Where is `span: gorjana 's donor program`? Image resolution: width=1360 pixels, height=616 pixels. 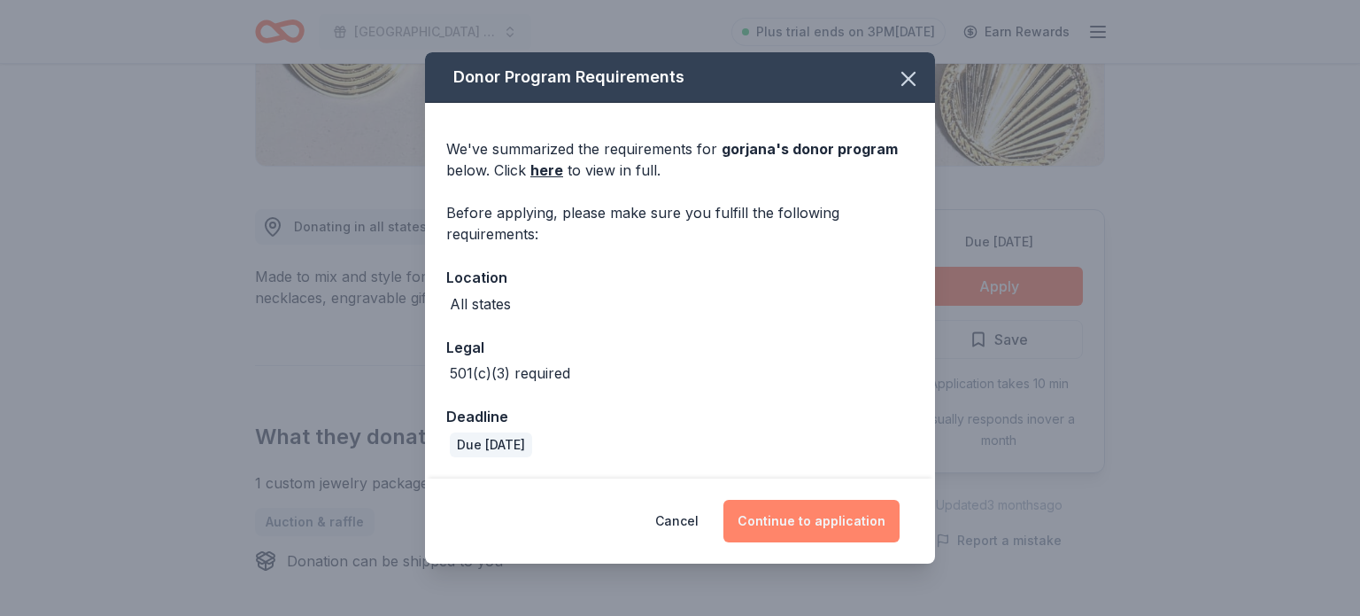 span: gorjana 's donor program is located at coordinates (809, 149).